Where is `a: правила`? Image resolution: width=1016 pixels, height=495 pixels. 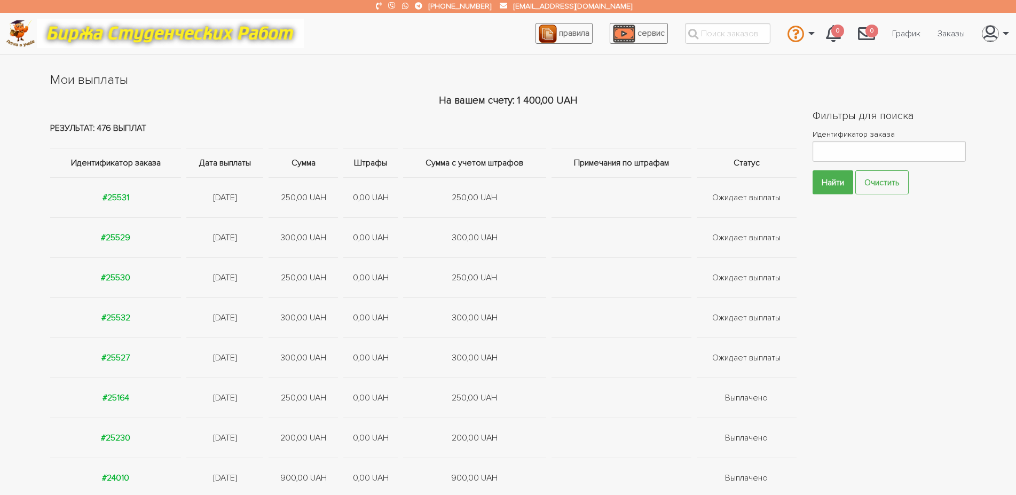 a: правила is located at coordinates (564, 33).